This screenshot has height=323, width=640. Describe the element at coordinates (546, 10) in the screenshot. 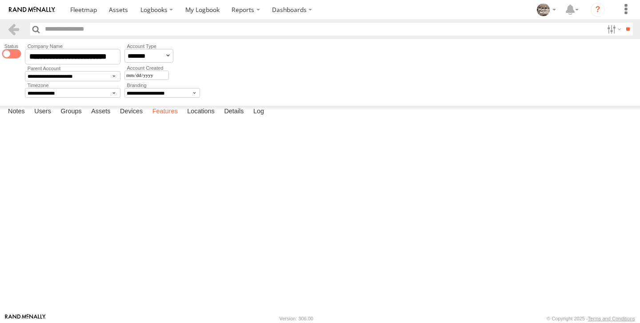

I see `div: Vlad h` at that location.